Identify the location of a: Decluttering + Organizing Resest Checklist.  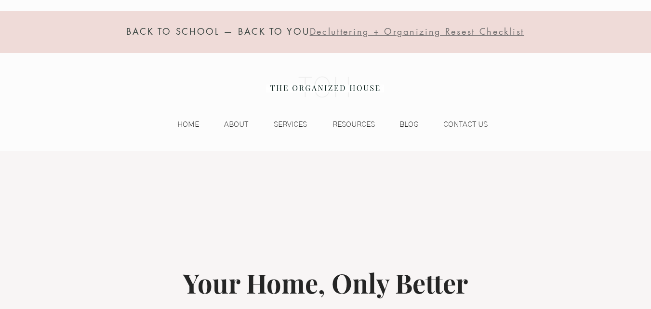
(417, 32).